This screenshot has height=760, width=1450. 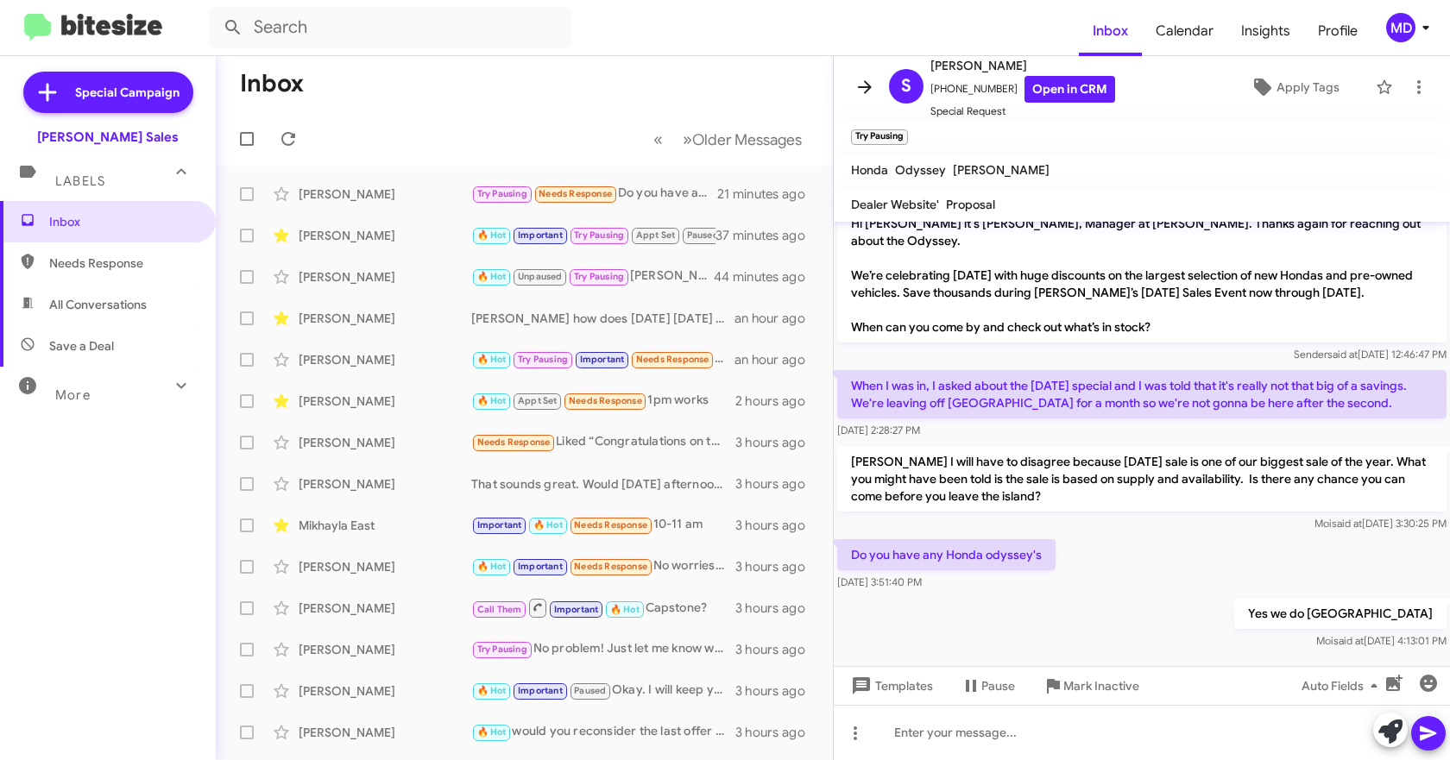 What do you see at coordinates (997, 686) in the screenshot?
I see `span: Pause` at bounding box center [997, 686].